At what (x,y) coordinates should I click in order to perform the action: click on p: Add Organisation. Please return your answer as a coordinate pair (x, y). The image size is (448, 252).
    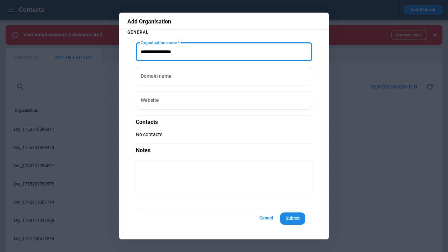
    Looking at the image, I should click on (224, 22).